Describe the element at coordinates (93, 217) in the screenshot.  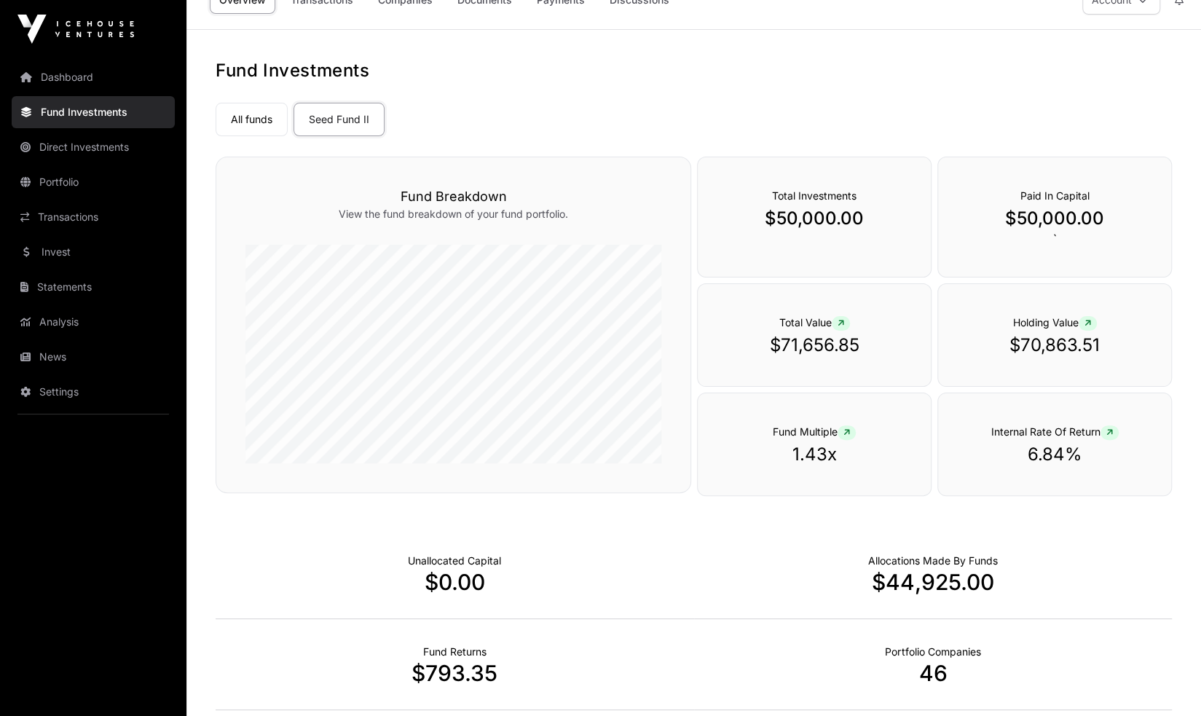
I see `a: Transactions` at that location.